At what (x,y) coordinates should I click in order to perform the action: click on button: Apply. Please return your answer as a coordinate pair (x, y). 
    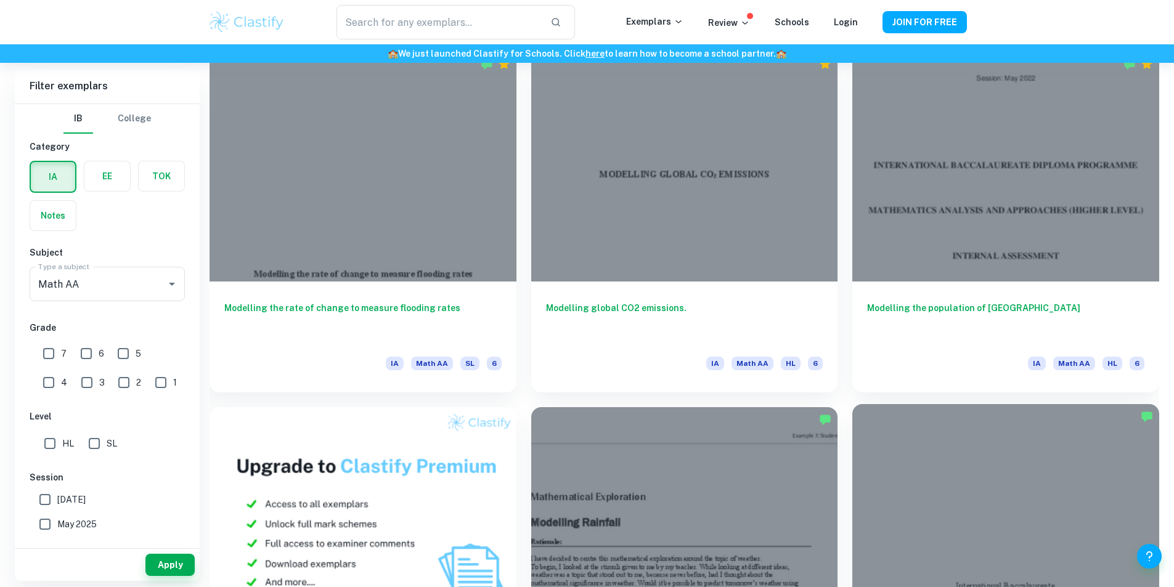
    Looking at the image, I should click on (170, 565).